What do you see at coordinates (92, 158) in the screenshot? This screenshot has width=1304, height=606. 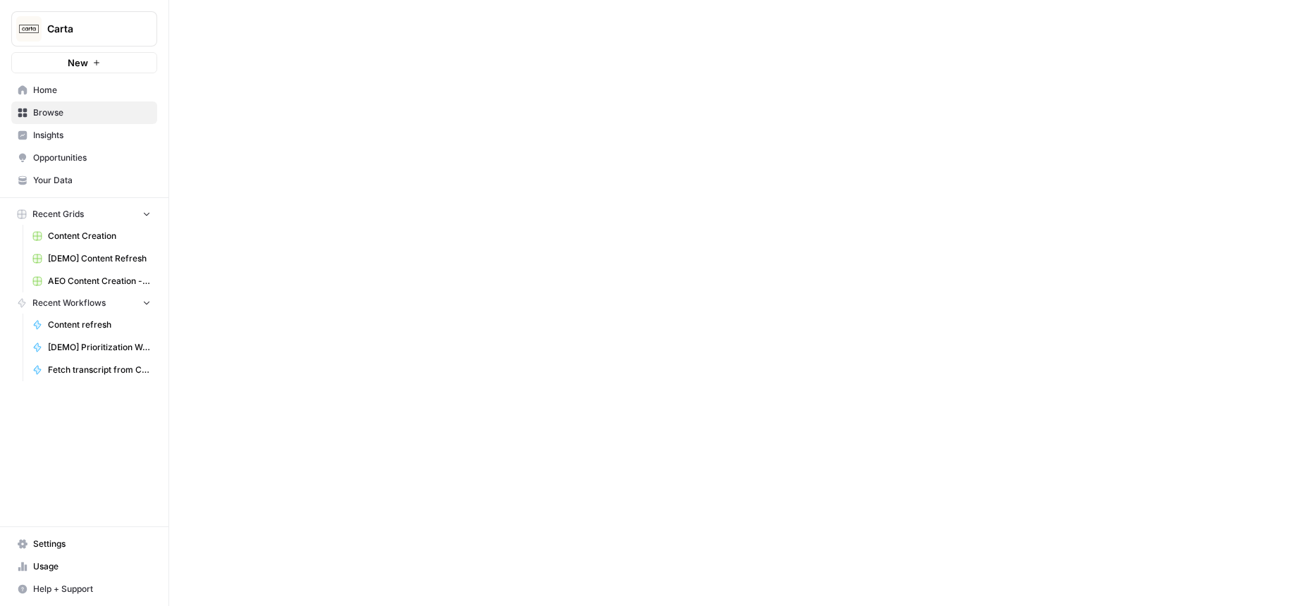 I see `span: Opportunities` at bounding box center [92, 158].